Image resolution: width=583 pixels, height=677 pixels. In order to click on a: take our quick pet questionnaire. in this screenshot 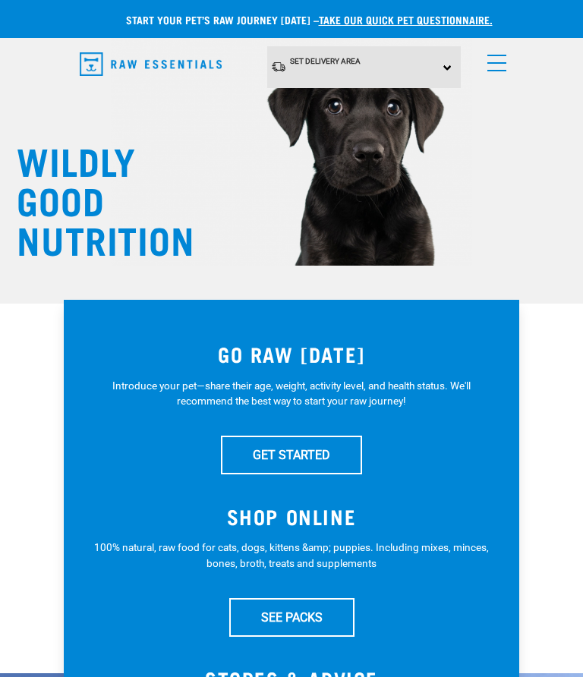, I will do `click(405, 19)`.